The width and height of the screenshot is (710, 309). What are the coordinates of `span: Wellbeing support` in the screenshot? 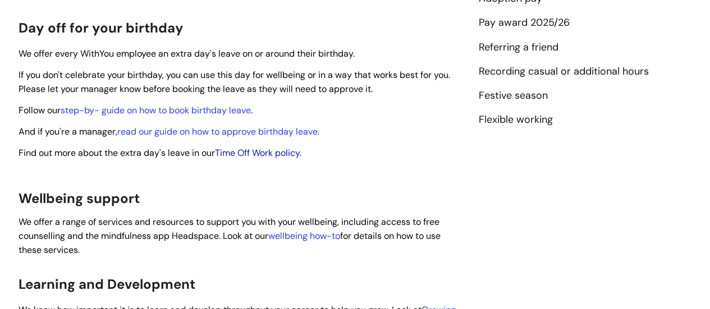 It's located at (79, 198).